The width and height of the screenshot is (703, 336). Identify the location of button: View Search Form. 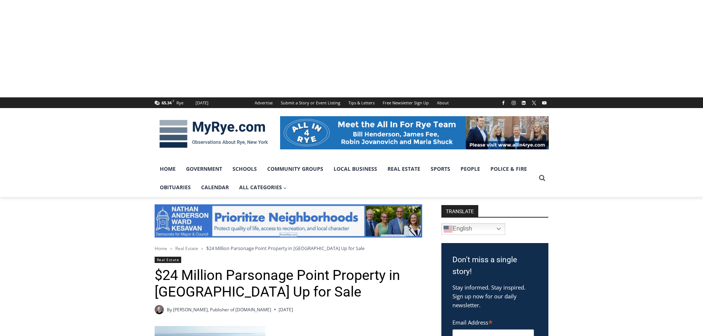
(542, 178).